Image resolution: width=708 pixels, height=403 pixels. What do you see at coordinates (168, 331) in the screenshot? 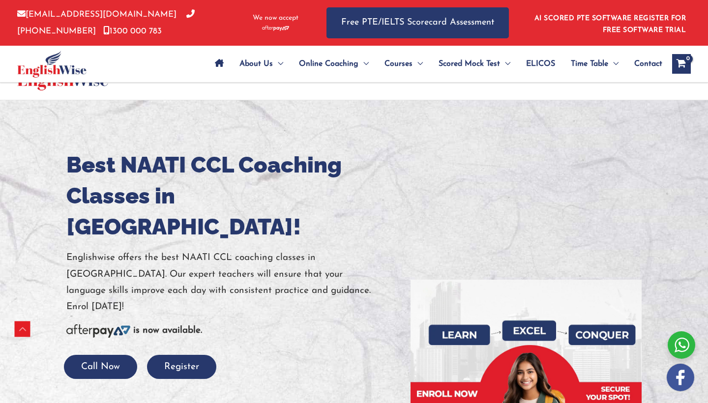
I see `b: is now available.` at bounding box center [168, 331].